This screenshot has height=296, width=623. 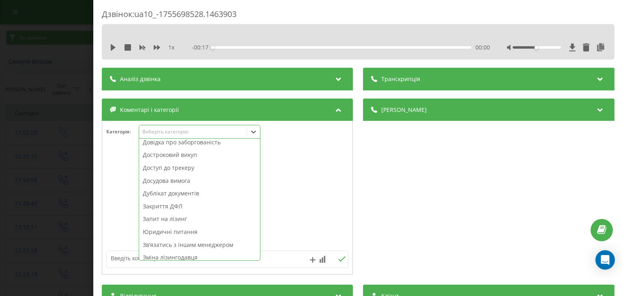 What do you see at coordinates (483, 47) in the screenshot?
I see `span: 00:00` at bounding box center [483, 47].